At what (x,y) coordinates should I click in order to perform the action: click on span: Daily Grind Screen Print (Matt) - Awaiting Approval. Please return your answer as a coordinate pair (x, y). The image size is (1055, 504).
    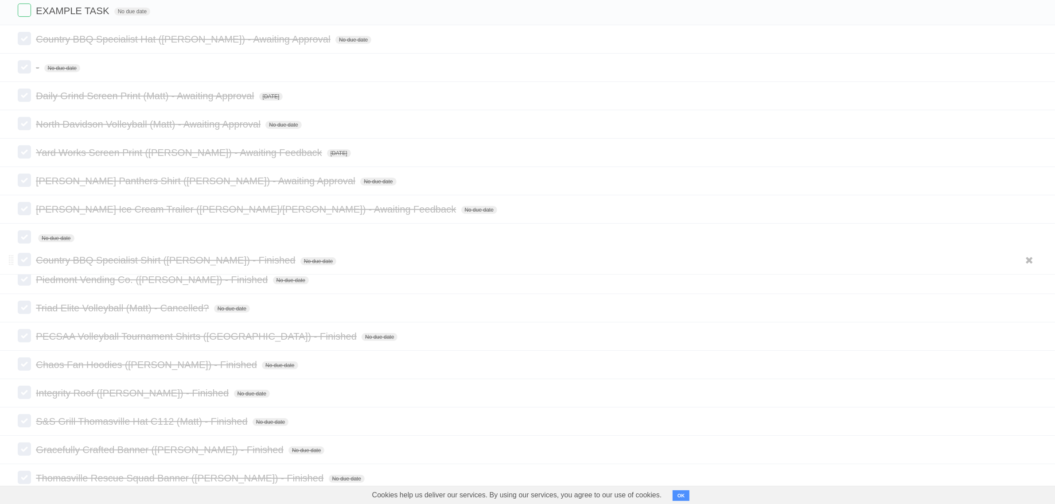
    Looking at the image, I should click on (146, 96).